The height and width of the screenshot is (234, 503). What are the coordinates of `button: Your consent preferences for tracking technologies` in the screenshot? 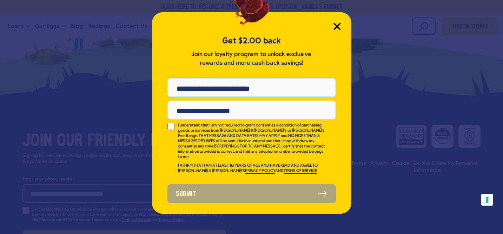 It's located at (487, 200).